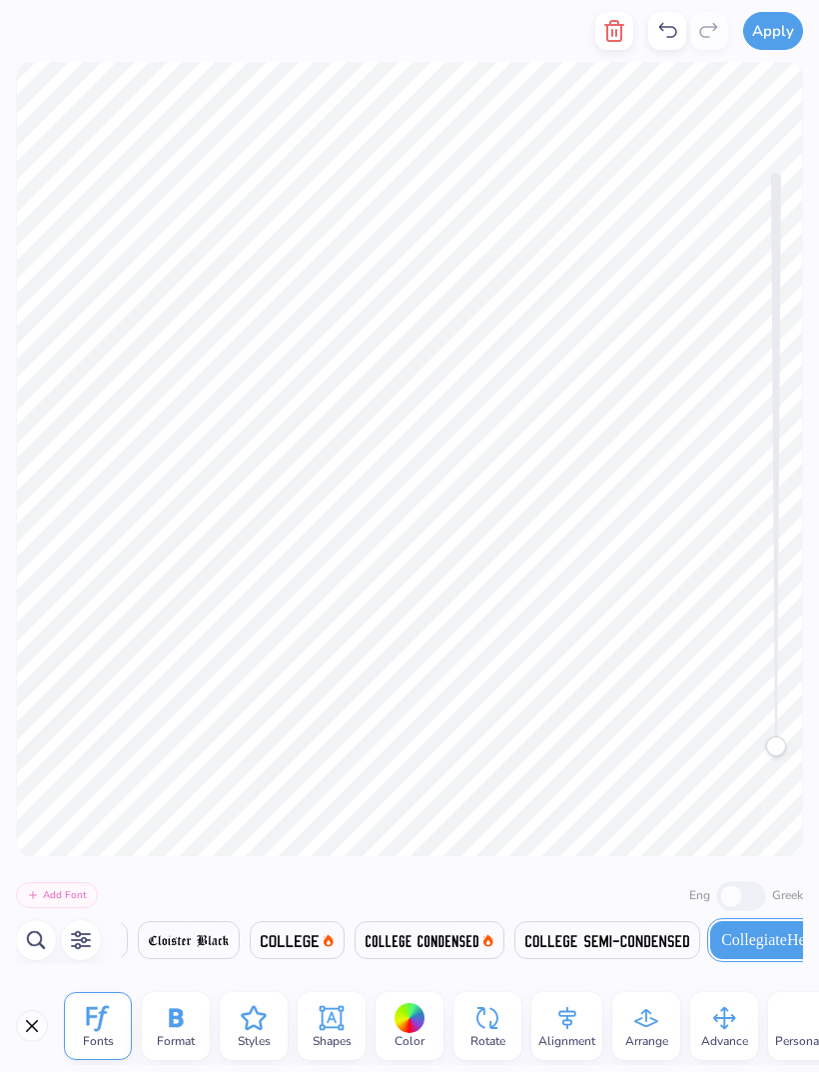 The width and height of the screenshot is (819, 1072). Describe the element at coordinates (57, 895) in the screenshot. I see `button: Add Font` at that location.